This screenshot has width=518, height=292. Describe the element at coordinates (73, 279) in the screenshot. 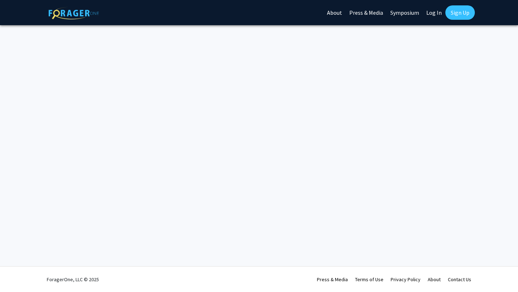

I see `div: ForagerOne, LLC © 2025` at that location.